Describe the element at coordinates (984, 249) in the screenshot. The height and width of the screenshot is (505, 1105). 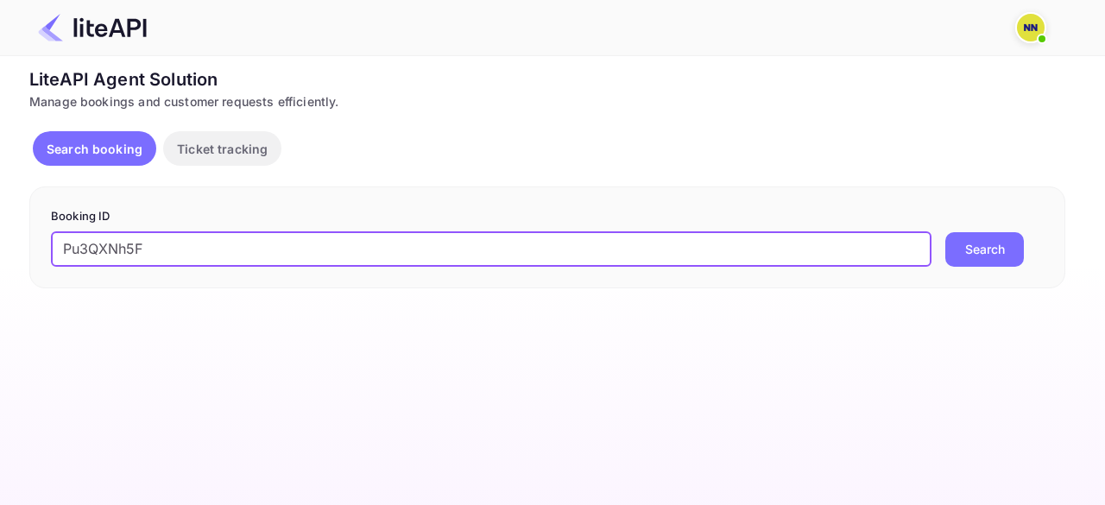
I see `button: Search` at that location.